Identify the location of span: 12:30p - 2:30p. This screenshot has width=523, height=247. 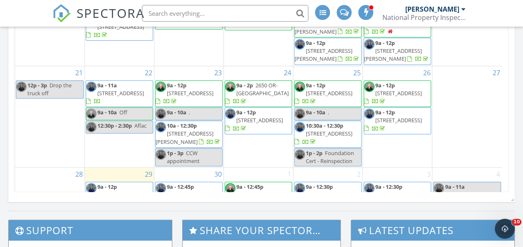
(114, 126).